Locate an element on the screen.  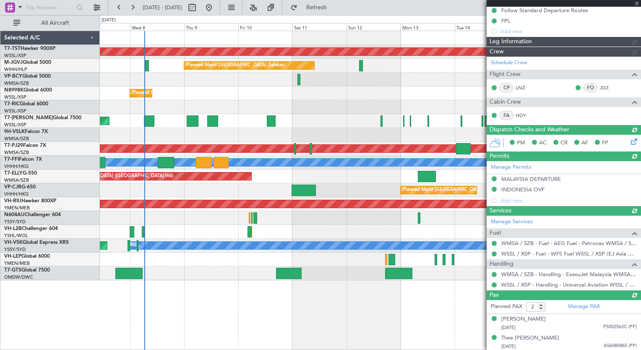
a: VH-LEPGlobal 6000 is located at coordinates (27, 256).